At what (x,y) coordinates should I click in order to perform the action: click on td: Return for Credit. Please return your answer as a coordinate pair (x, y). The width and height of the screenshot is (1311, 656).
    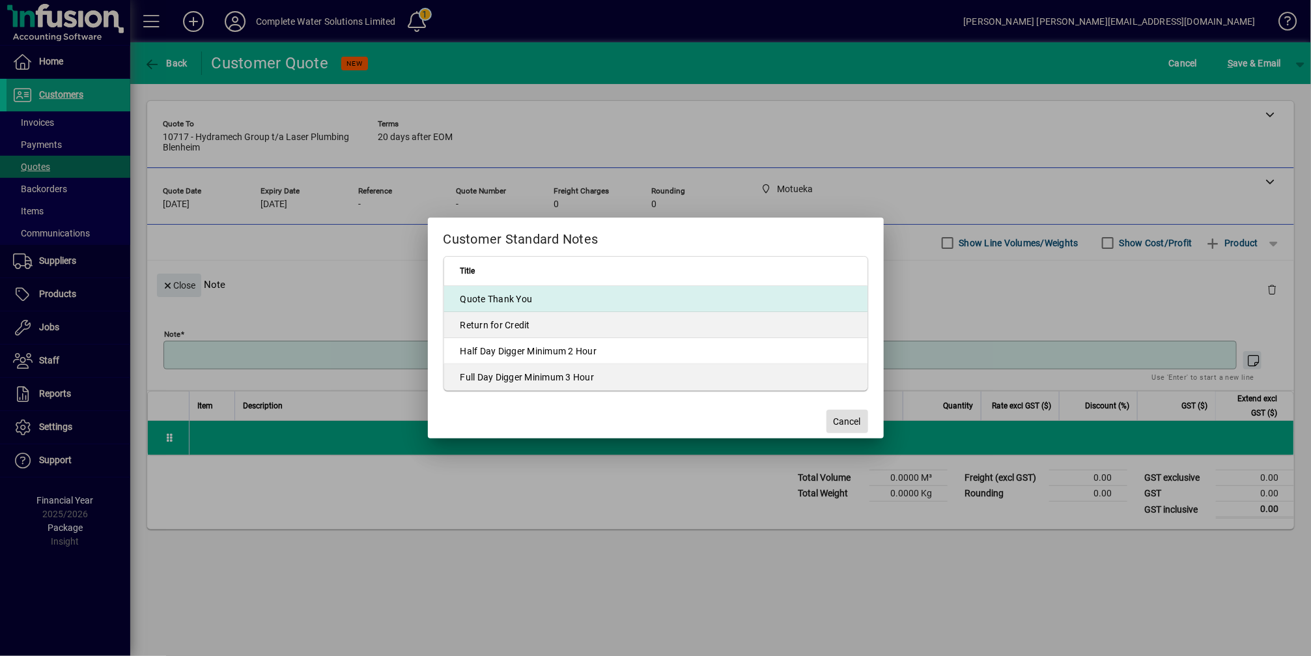
    Looking at the image, I should click on (656, 325).